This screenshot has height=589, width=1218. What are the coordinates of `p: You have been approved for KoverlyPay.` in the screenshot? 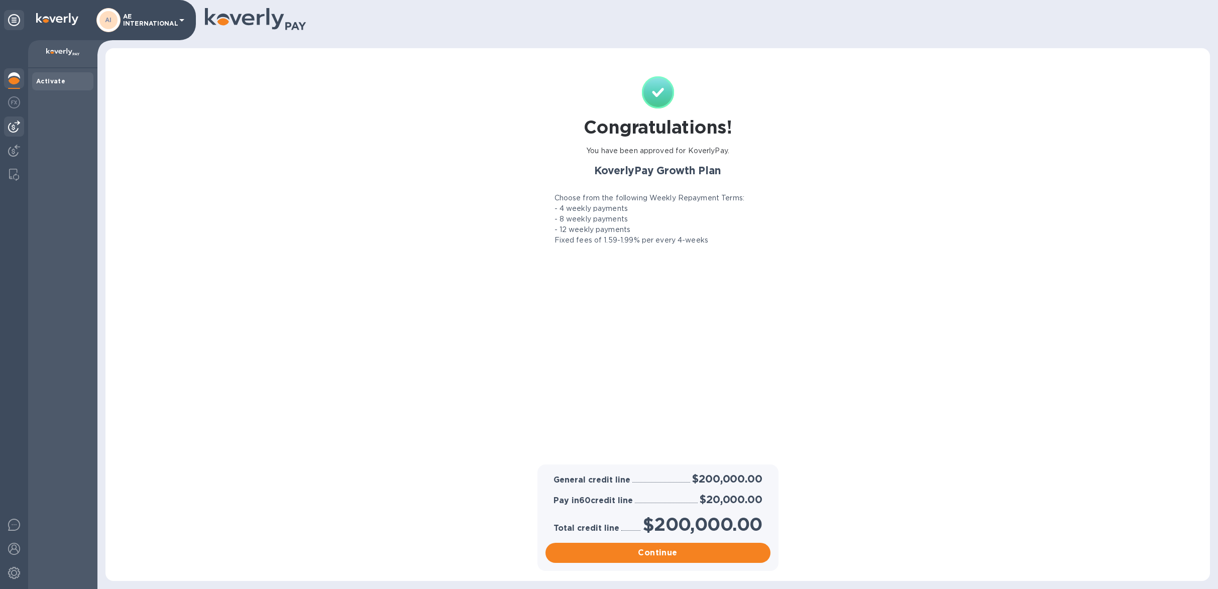 It's located at (657, 151).